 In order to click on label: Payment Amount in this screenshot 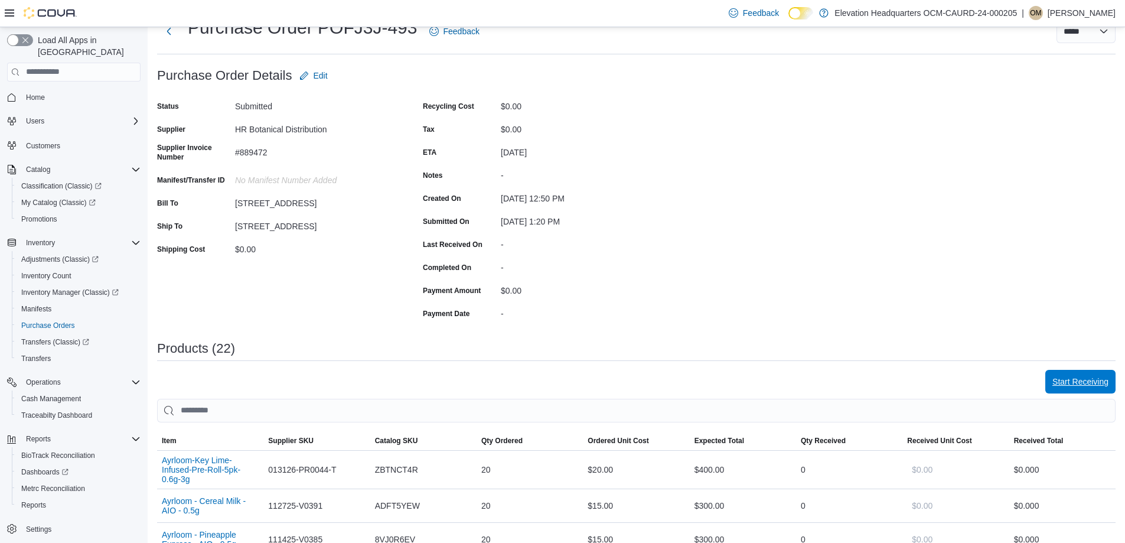, I will do `click(452, 291)`.